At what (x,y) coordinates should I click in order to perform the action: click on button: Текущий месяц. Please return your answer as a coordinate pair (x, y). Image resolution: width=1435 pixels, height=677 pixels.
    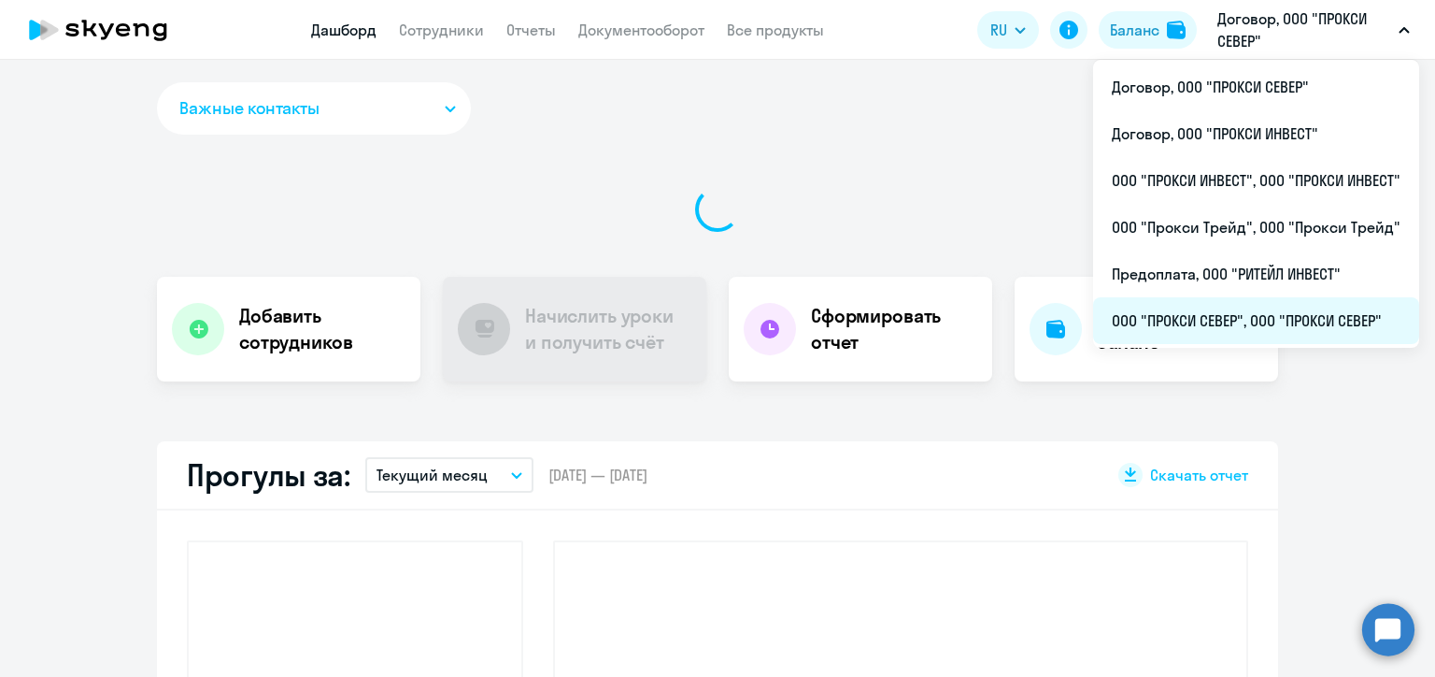
    Looking at the image, I should click on (450, 475).